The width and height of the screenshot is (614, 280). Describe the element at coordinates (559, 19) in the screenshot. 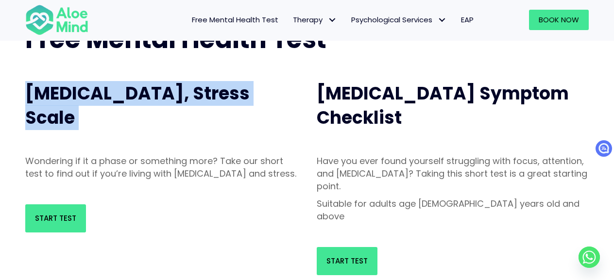

I see `span: Book Now` at that location.